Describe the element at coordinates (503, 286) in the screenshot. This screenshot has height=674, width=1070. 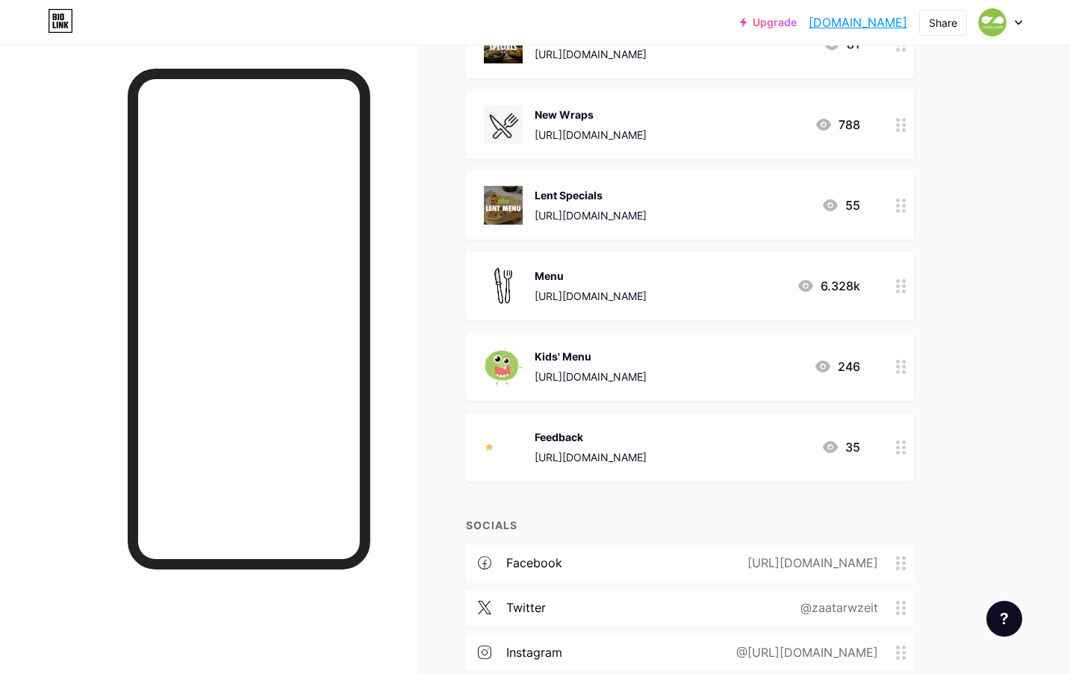
I see `img: Menu` at that location.